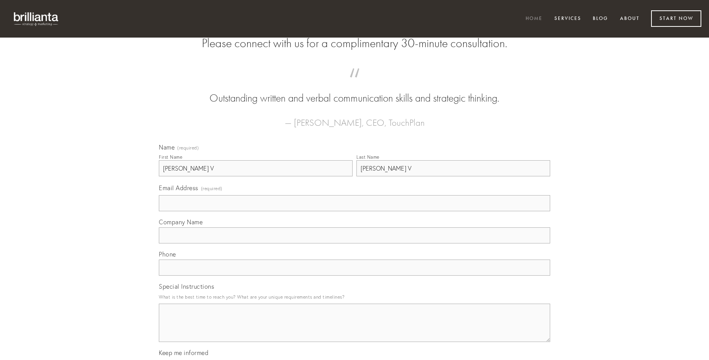 This screenshot has height=360, width=709. Describe the element at coordinates (170, 157) in the screenshot. I see `div: First Name` at that location.